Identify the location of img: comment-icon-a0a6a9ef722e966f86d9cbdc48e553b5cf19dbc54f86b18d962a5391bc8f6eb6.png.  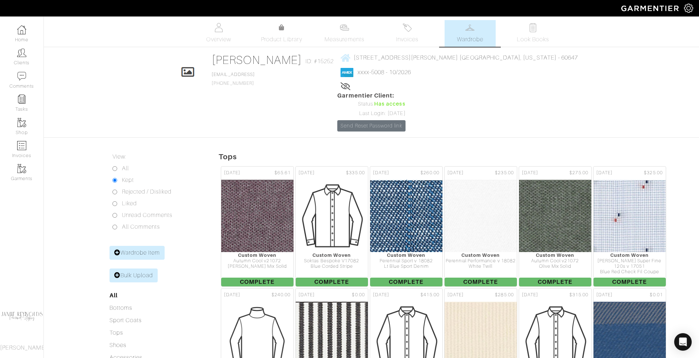
(22, 76).